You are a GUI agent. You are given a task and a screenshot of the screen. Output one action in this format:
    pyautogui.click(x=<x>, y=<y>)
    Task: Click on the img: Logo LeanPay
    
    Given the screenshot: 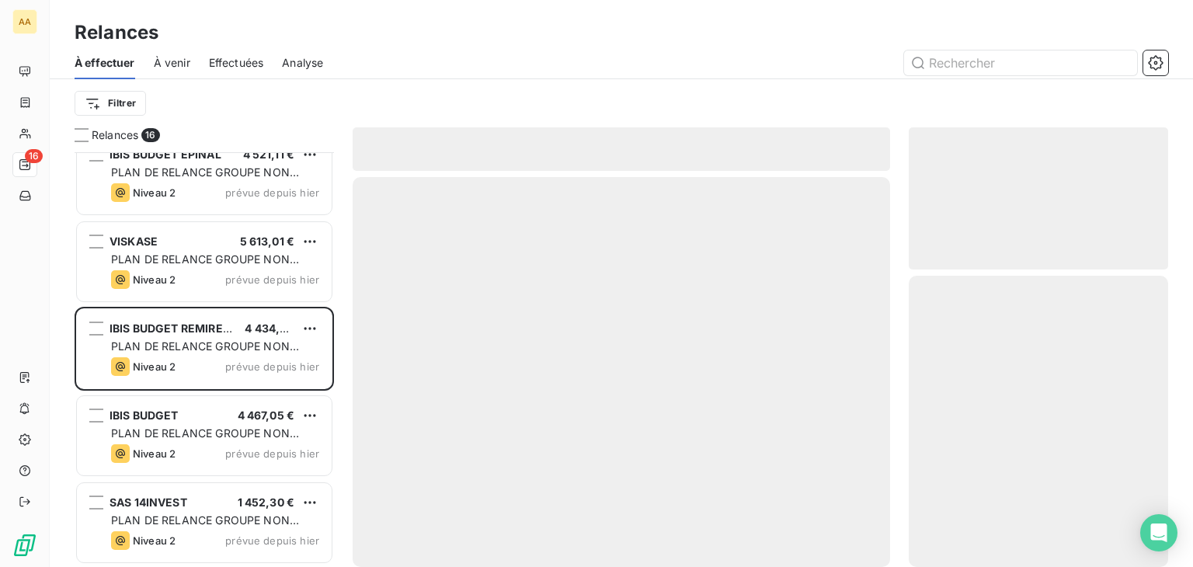 What is the action you would take?
    pyautogui.click(x=25, y=545)
    